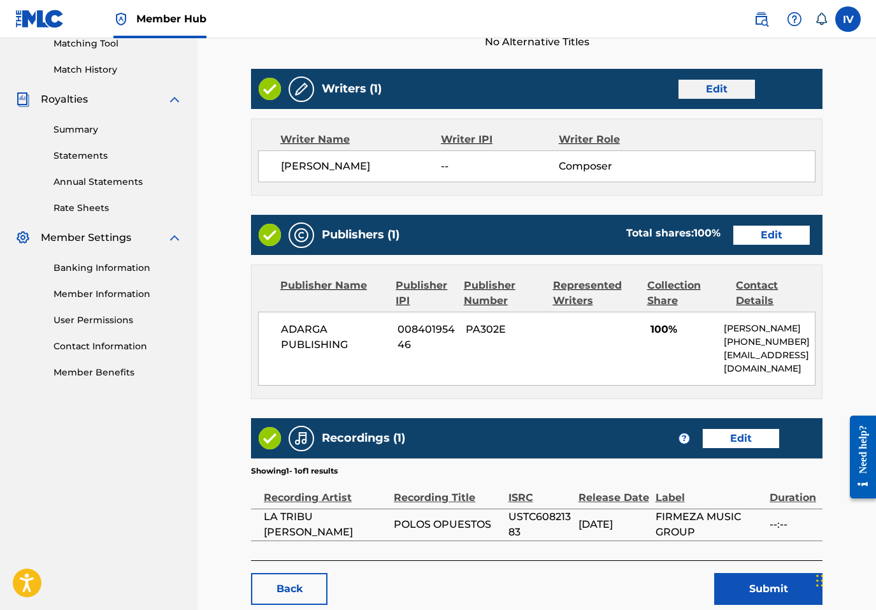  What do you see at coordinates (294, 471) in the screenshot?
I see `p: Showing 1 - 1 of 1 results` at bounding box center [294, 471].